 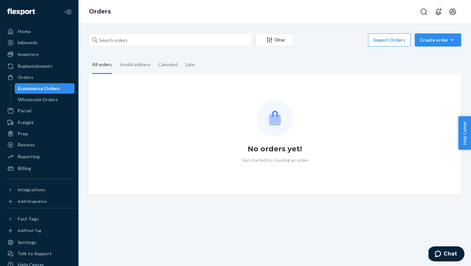 I want to click on button: Help Center, so click(x=465, y=133).